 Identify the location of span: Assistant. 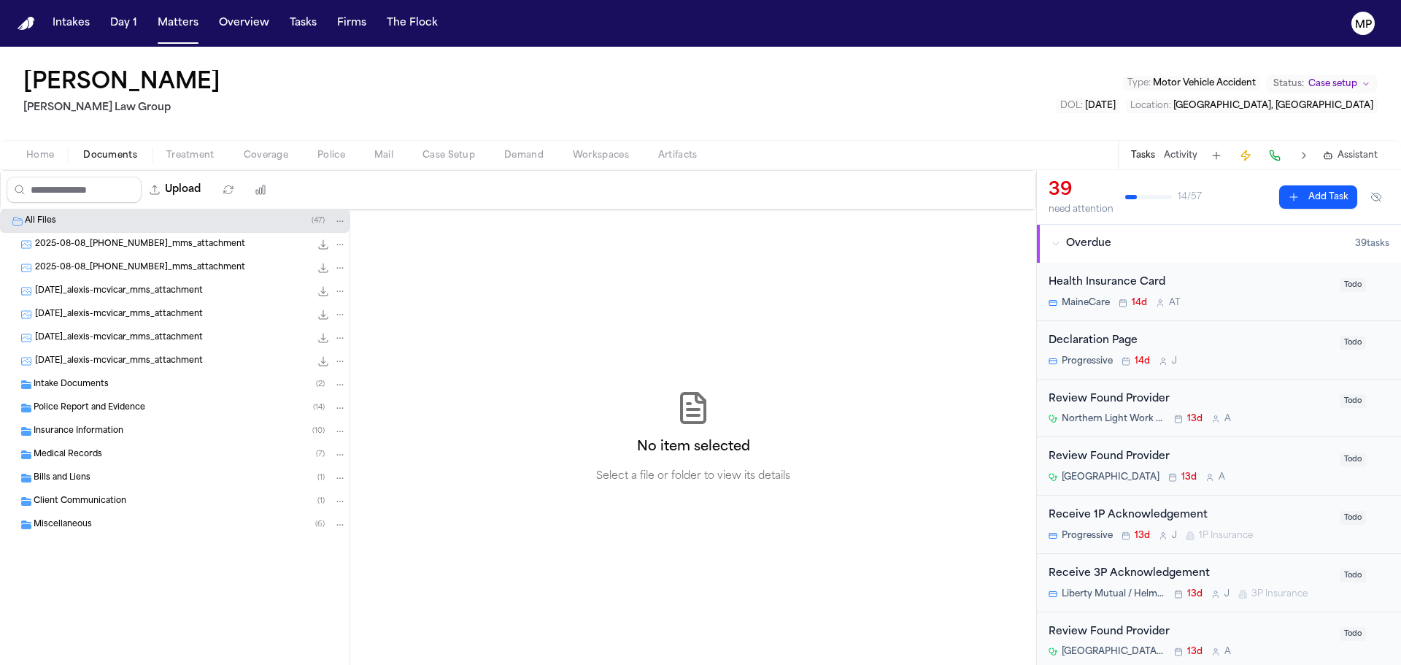
(1357, 155).